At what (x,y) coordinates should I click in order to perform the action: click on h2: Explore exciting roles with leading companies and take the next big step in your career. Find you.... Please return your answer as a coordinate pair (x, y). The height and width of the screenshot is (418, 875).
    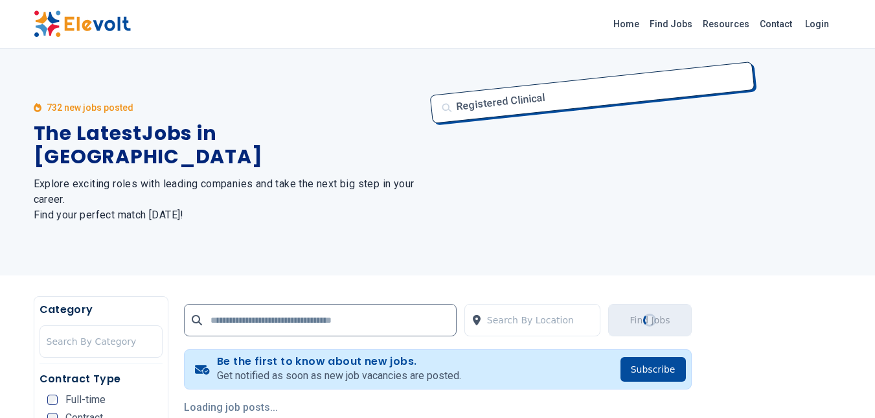
    Looking at the image, I should click on (228, 199).